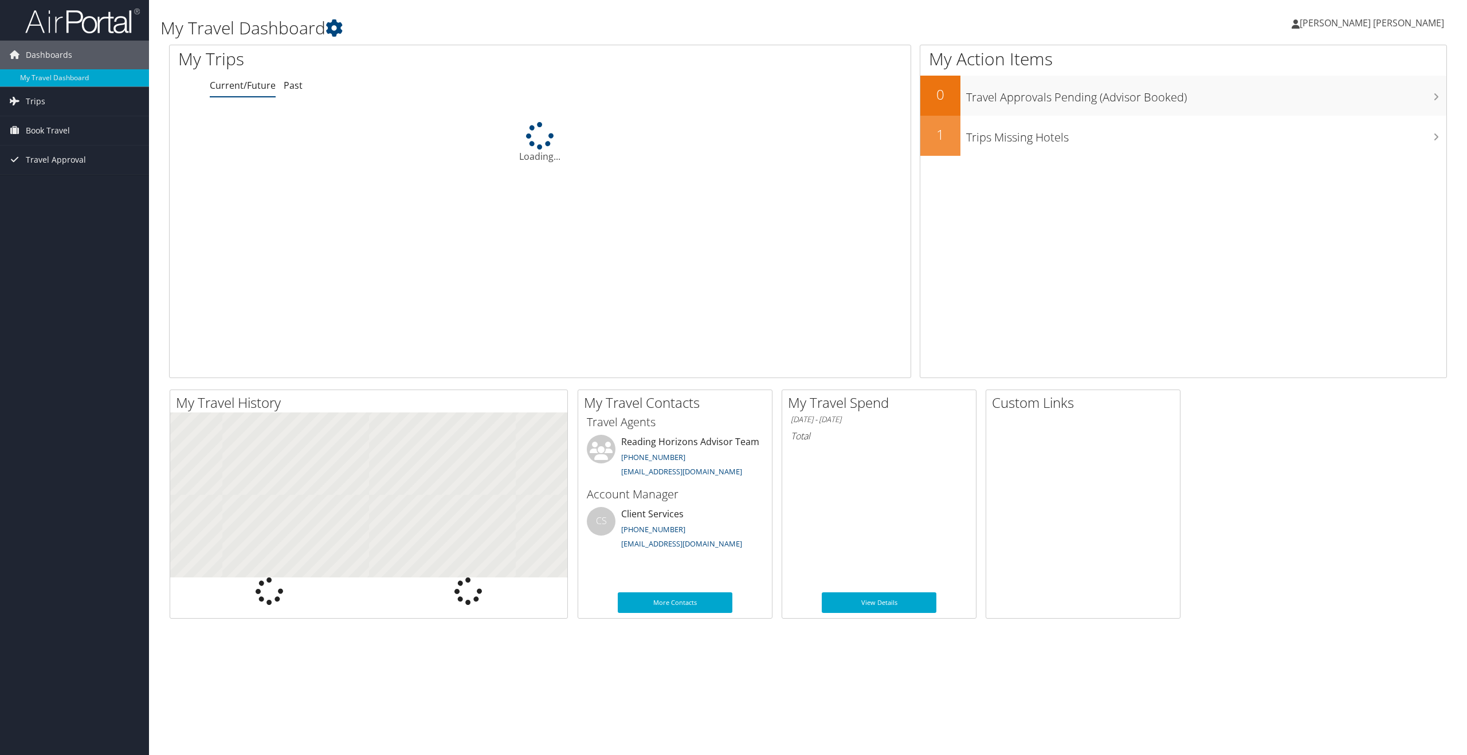  I want to click on a: 1Trips Missing Hotels, so click(1183, 136).